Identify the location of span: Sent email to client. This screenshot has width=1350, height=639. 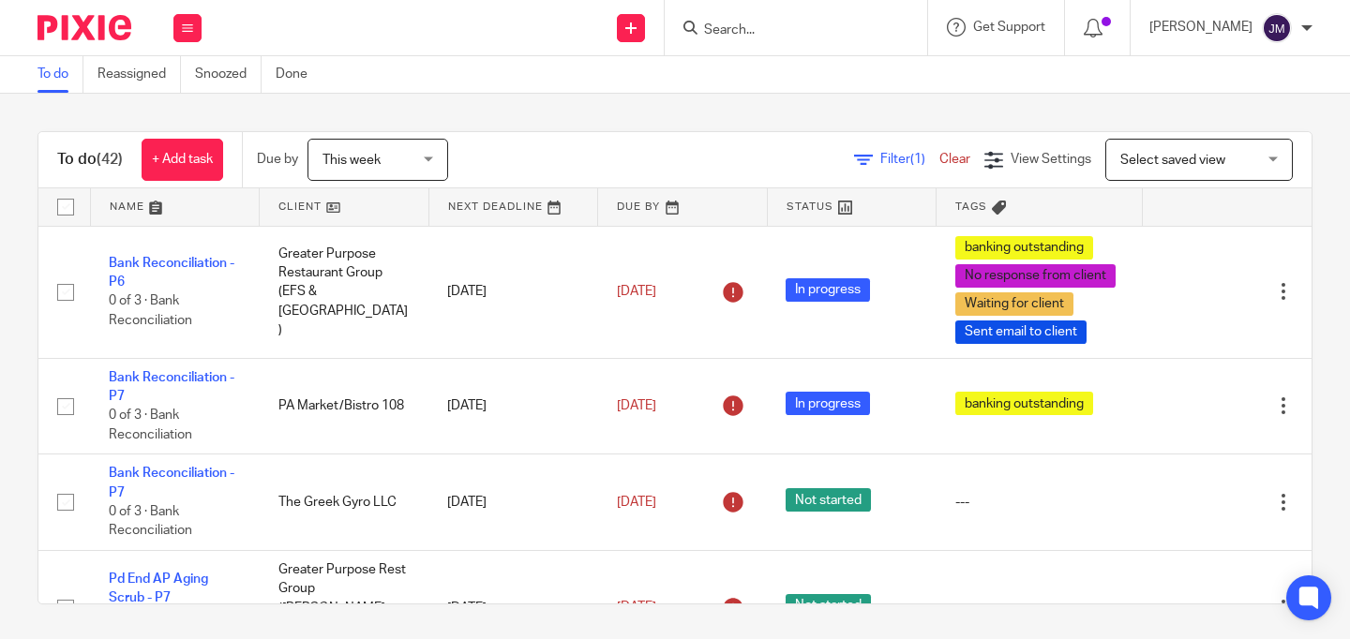
(1021, 332).